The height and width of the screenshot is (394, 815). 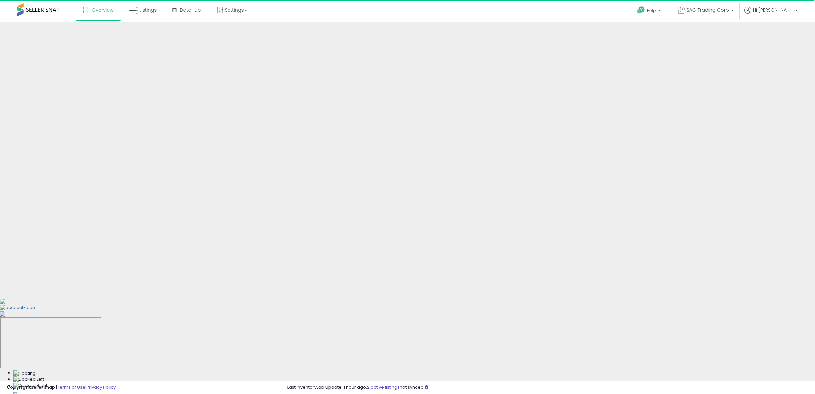 I want to click on span: Listings, so click(x=148, y=10).